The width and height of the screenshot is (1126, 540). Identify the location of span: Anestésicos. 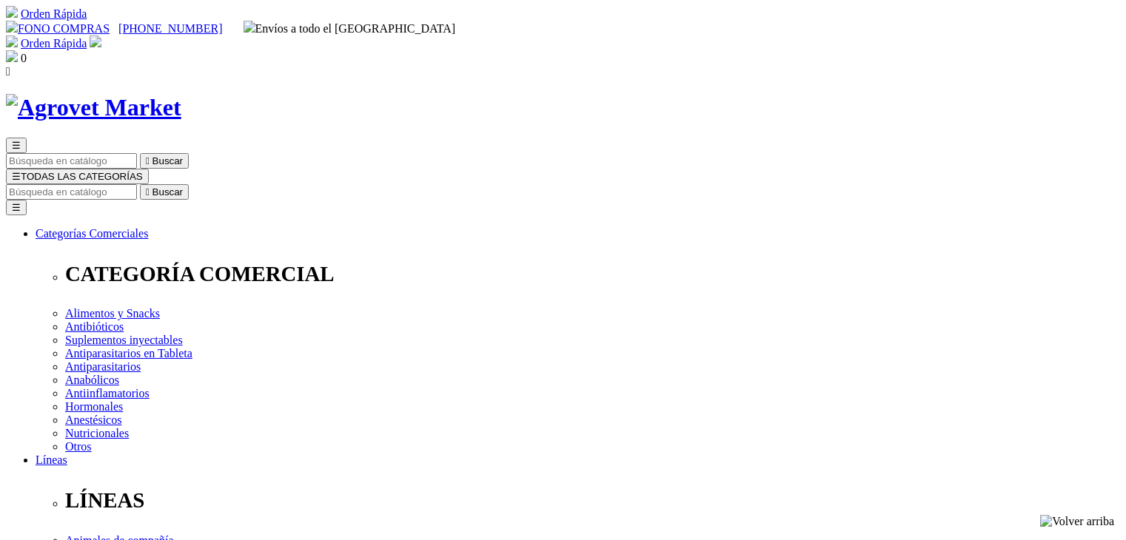
(93, 420).